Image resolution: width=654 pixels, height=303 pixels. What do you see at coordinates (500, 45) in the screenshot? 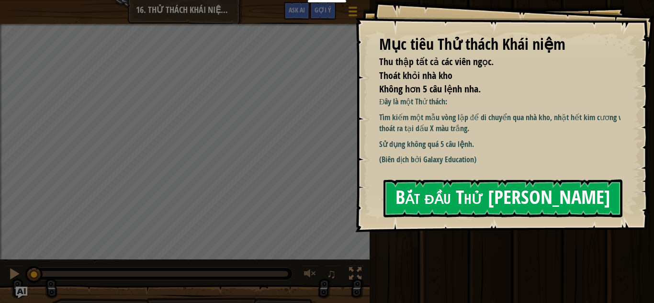
I see `div: Mục tiêu Thử thách Khái niệm` at bounding box center [500, 45].